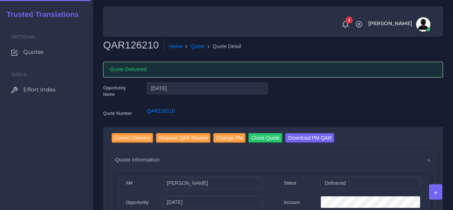 Image resolution: width=453 pixels, height=210 pixels. Describe the element at coordinates (23, 37) in the screenshot. I see `span: Sections` at that location.